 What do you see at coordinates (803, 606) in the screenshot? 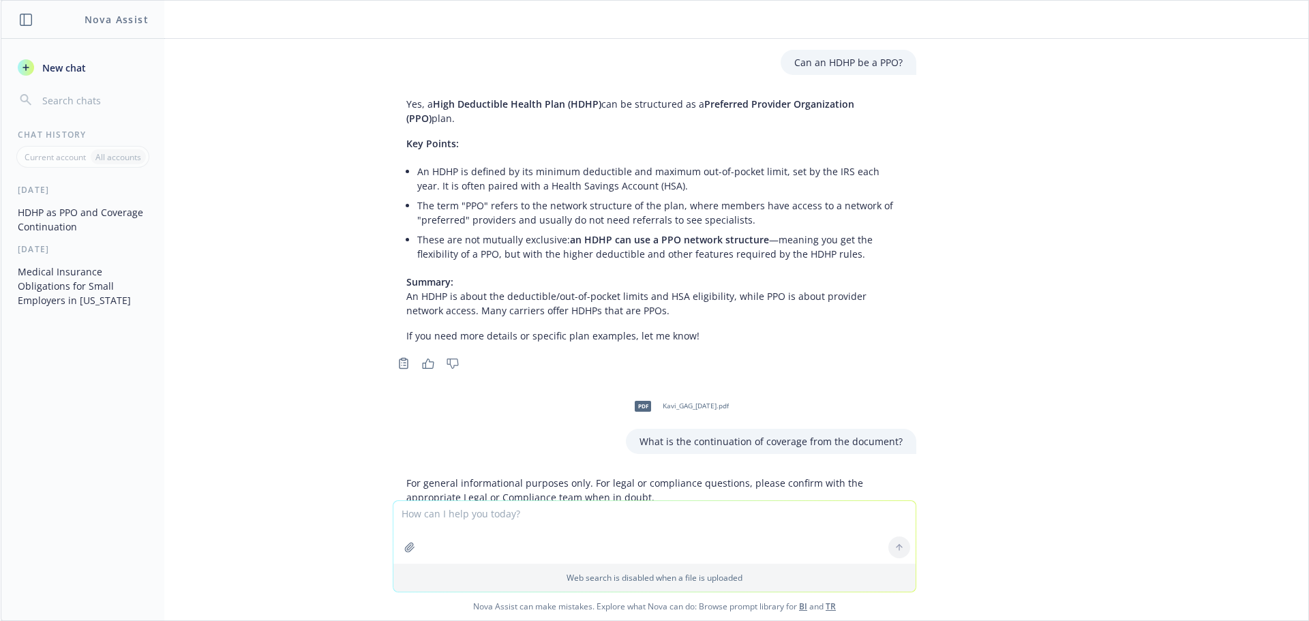
I see `a: BI` at bounding box center [803, 606].